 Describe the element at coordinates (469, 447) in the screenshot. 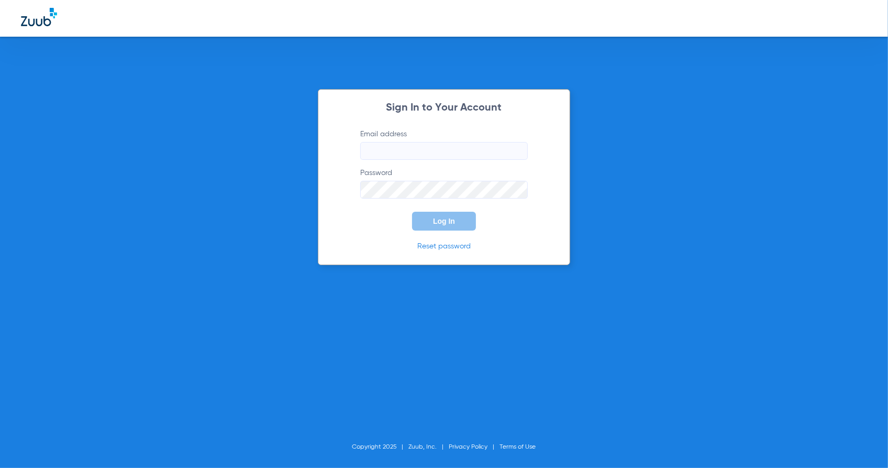

I see `a: Privacy Policy` at that location.